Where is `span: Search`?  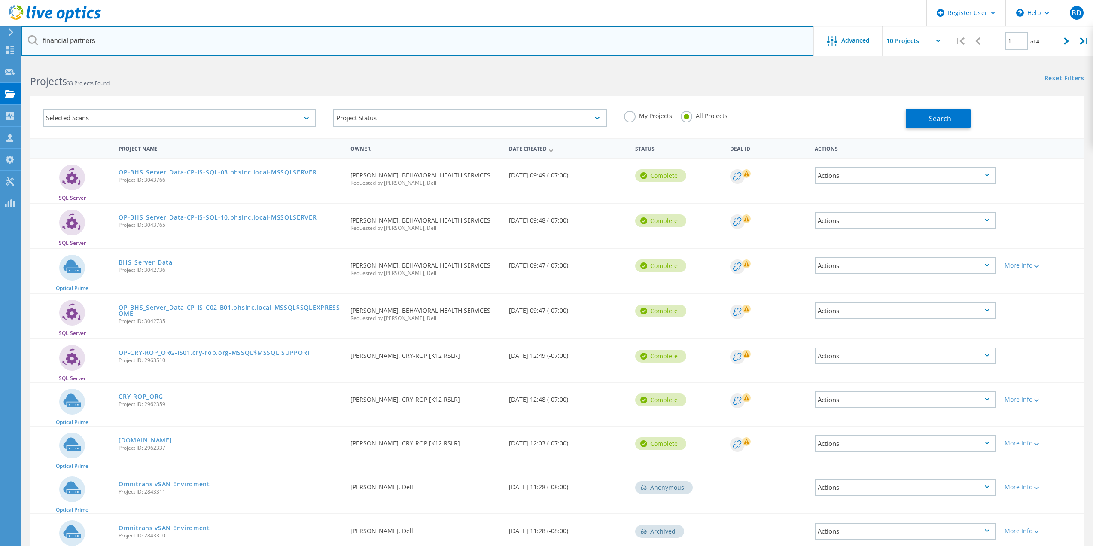 span: Search is located at coordinates (940, 119).